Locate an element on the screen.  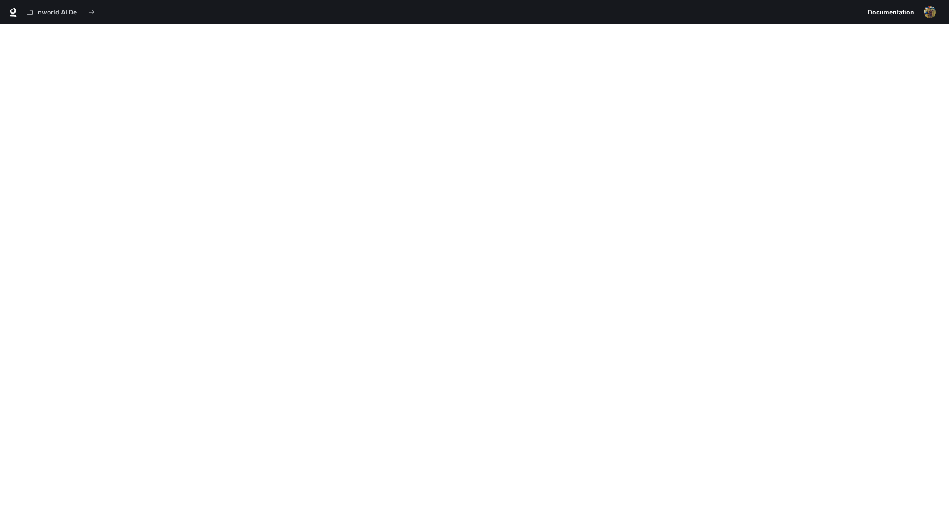
p: Inworld AI Demos is located at coordinates (61, 12).